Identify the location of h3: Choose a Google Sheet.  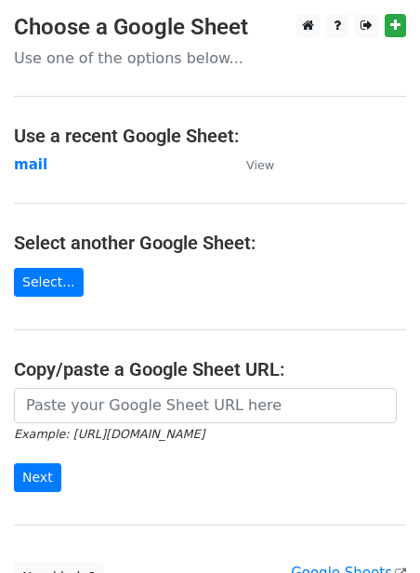
(210, 27).